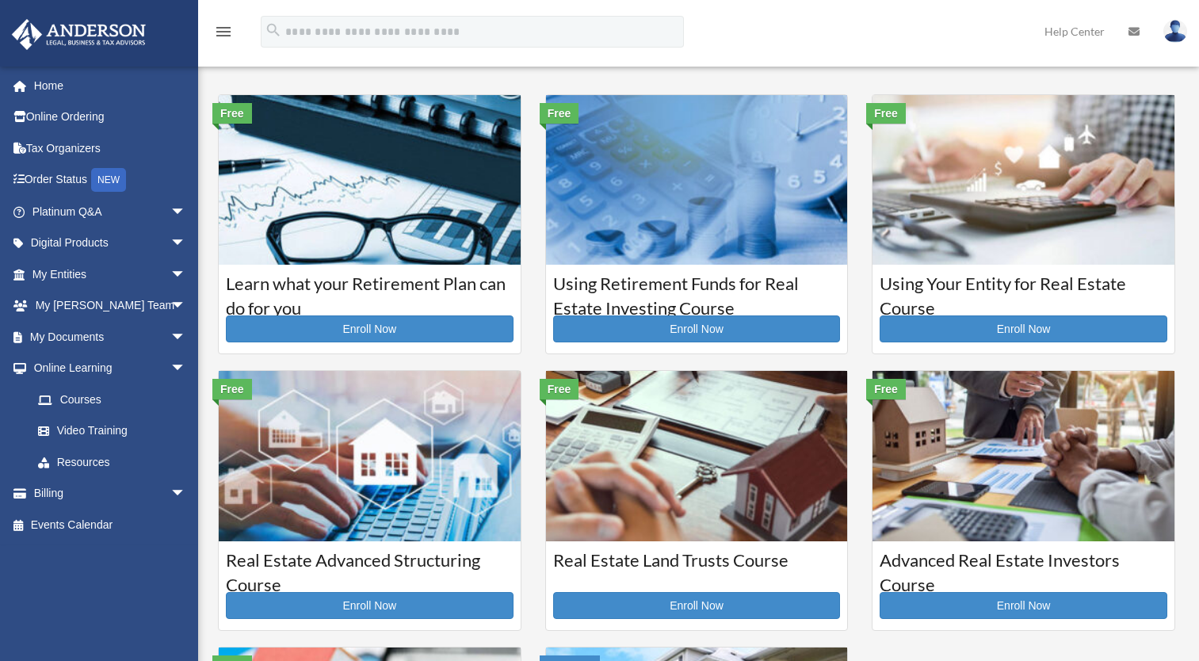 The height and width of the screenshot is (661, 1199). I want to click on h3: Real Estate Land Trusts Course, so click(697, 568).